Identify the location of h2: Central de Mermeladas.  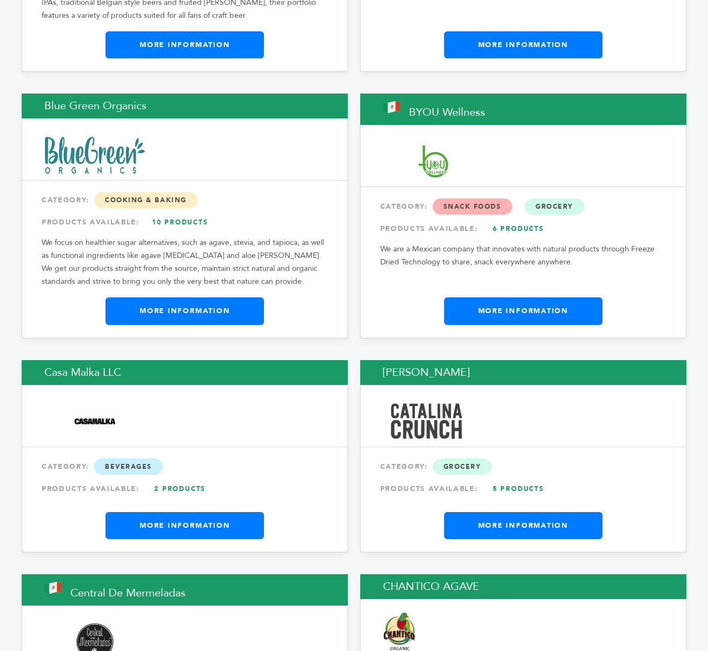
(184, 590).